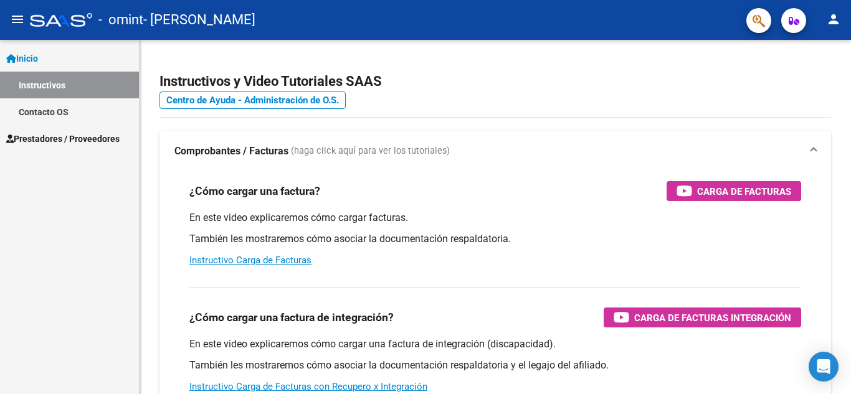 The image size is (851, 394). What do you see at coordinates (231, 151) in the screenshot?
I see `strong: Comprobantes / Facturas` at bounding box center [231, 151].